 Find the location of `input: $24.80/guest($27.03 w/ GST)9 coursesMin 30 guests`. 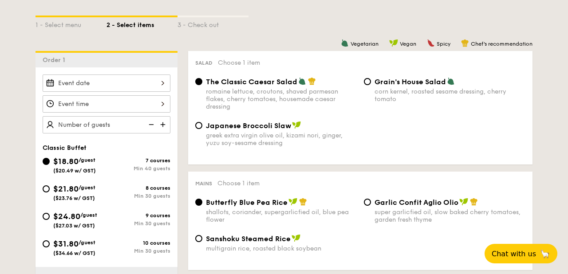

input: $24.80/guest($27.03 w/ GST)9 coursesMin 30 guests is located at coordinates (46, 217).